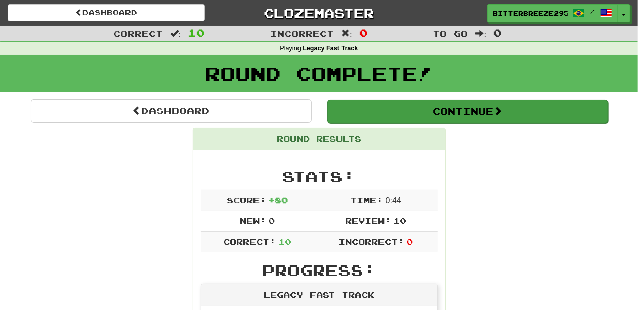 Image resolution: width=638 pixels, height=310 pixels. What do you see at coordinates (368, 220) in the screenshot?
I see `span: Review:` at bounding box center [368, 220].